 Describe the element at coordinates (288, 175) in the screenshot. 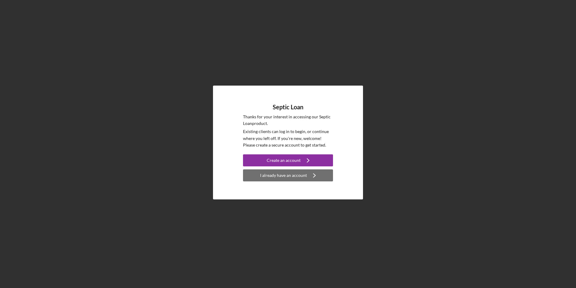

I see `button: I already have an account` at that location.